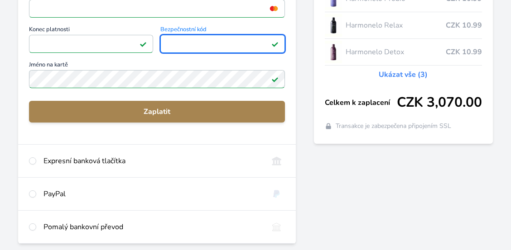  Describe the element at coordinates (276, 227) in the screenshot. I see `img: bankTransfer_IBAN.svg` at that location.